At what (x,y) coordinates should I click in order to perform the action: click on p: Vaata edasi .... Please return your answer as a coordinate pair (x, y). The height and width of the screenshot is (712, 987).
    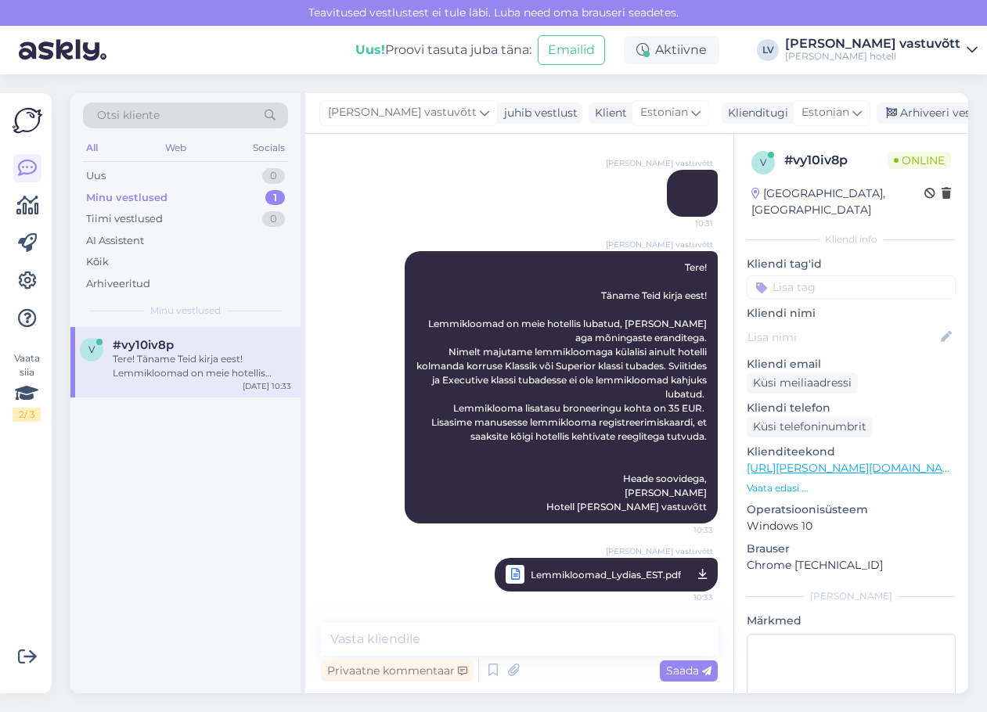
    Looking at the image, I should click on (851, 488).